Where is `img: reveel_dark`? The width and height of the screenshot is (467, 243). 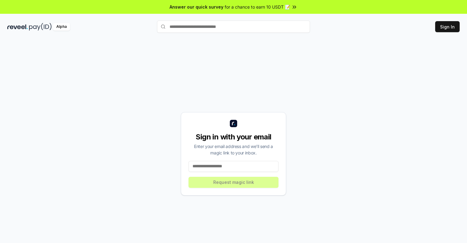
img: reveel_dark is located at coordinates (17, 27).